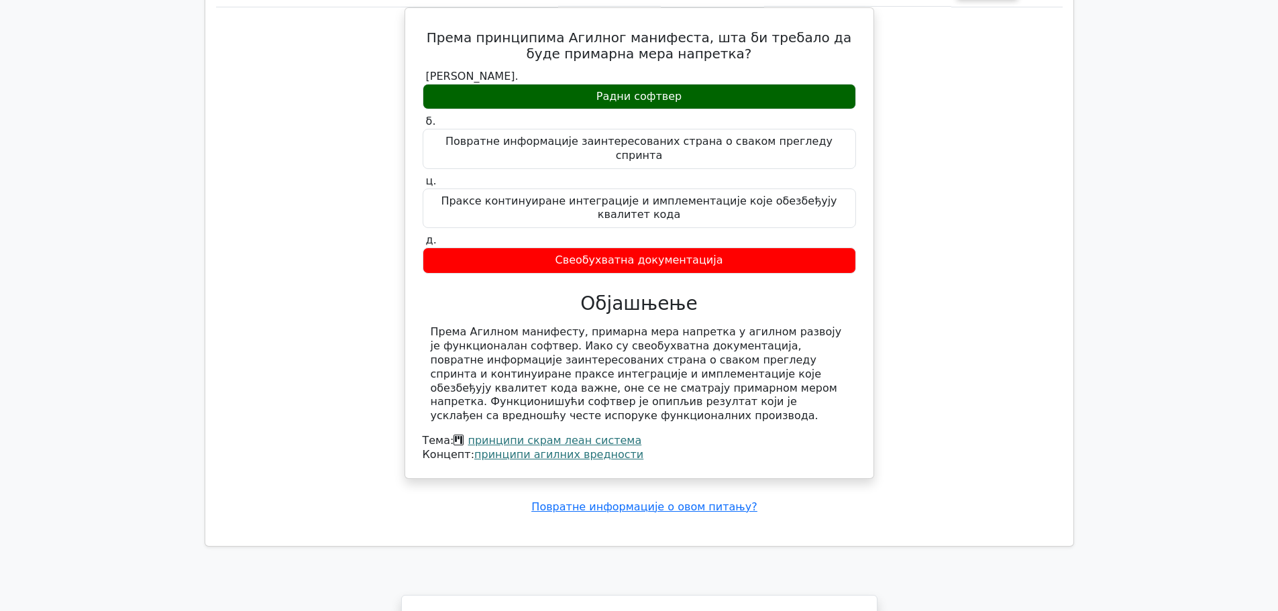  Describe the element at coordinates (644, 507) in the screenshot. I see `a: Повратне информације о овом питању?` at that location.